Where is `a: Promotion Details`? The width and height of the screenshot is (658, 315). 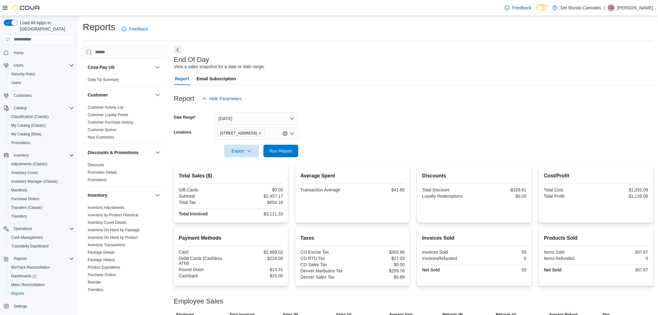 a: Promotion Details is located at coordinates (102, 172).